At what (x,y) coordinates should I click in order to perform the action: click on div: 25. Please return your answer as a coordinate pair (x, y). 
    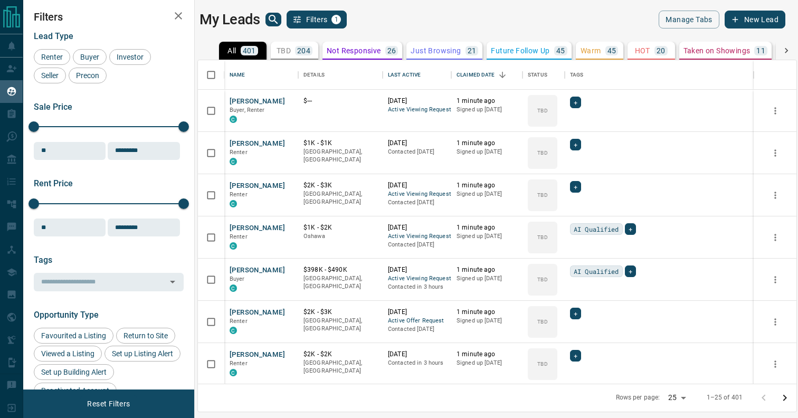
    Looking at the image, I should click on (677, 398).